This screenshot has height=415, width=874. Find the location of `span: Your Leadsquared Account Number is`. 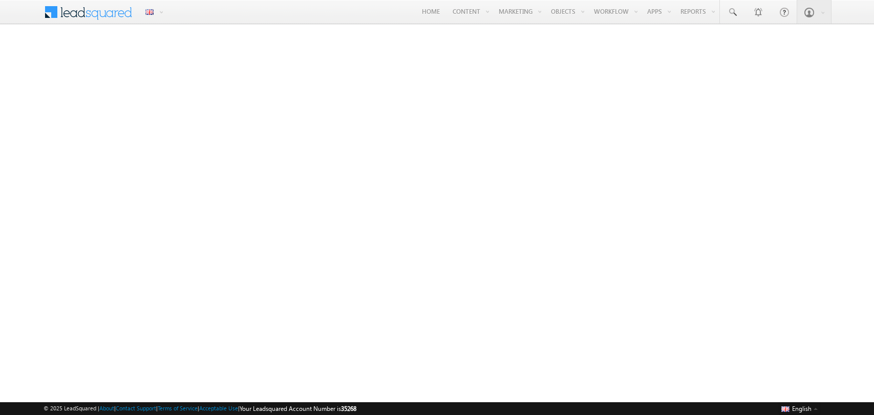

span: Your Leadsquared Account Number is is located at coordinates (298, 409).